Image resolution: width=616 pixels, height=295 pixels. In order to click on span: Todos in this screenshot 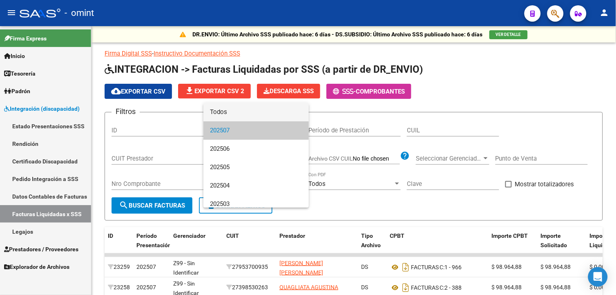, I will do `click(256, 112)`.